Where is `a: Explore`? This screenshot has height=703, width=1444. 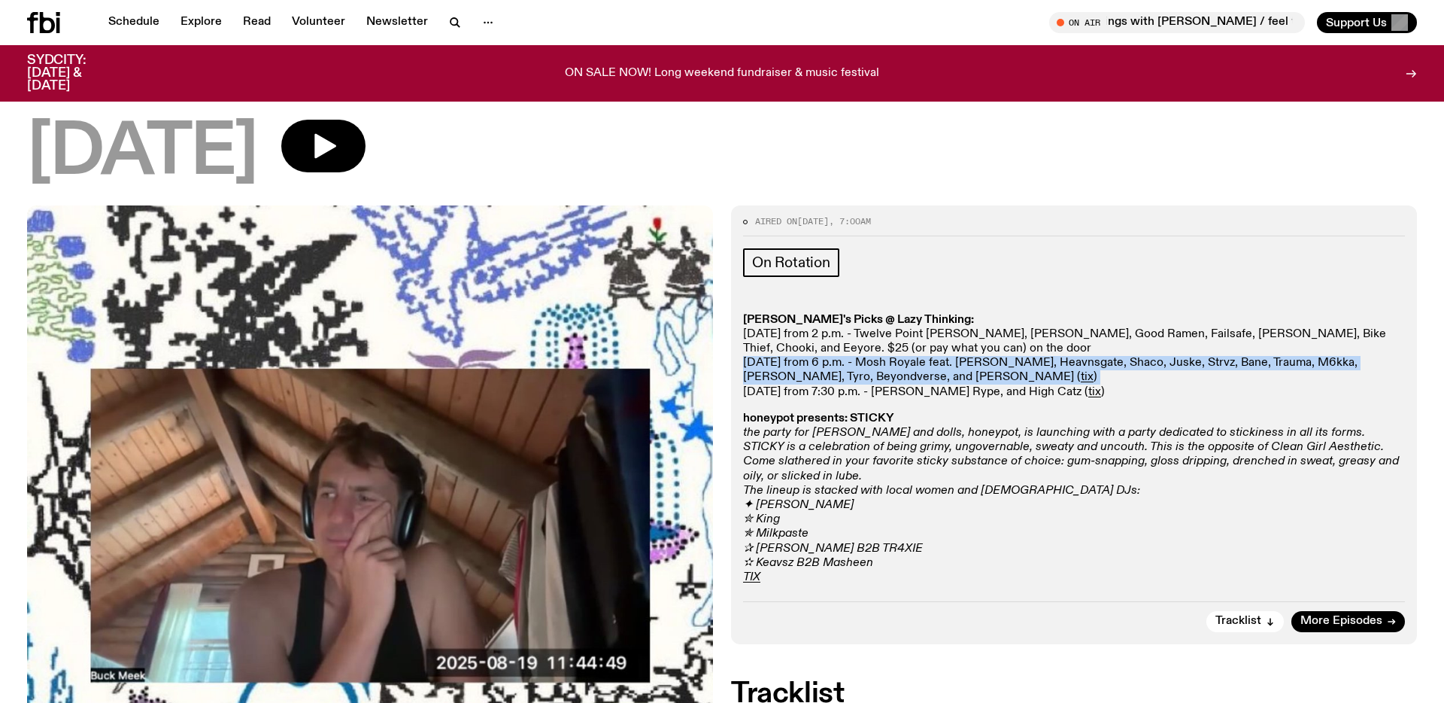
a: Explore is located at coordinates (201, 23).